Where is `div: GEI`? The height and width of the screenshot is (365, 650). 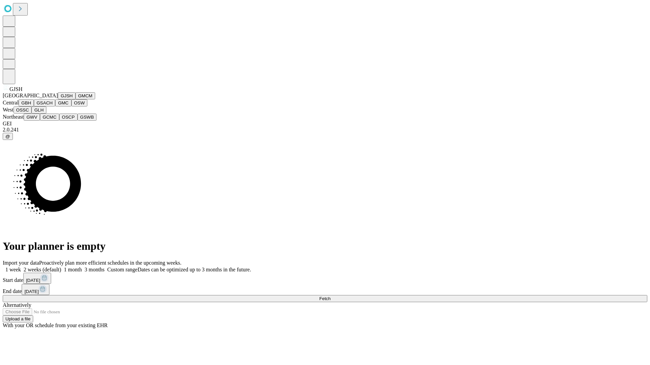
div: GEI is located at coordinates (325, 124).